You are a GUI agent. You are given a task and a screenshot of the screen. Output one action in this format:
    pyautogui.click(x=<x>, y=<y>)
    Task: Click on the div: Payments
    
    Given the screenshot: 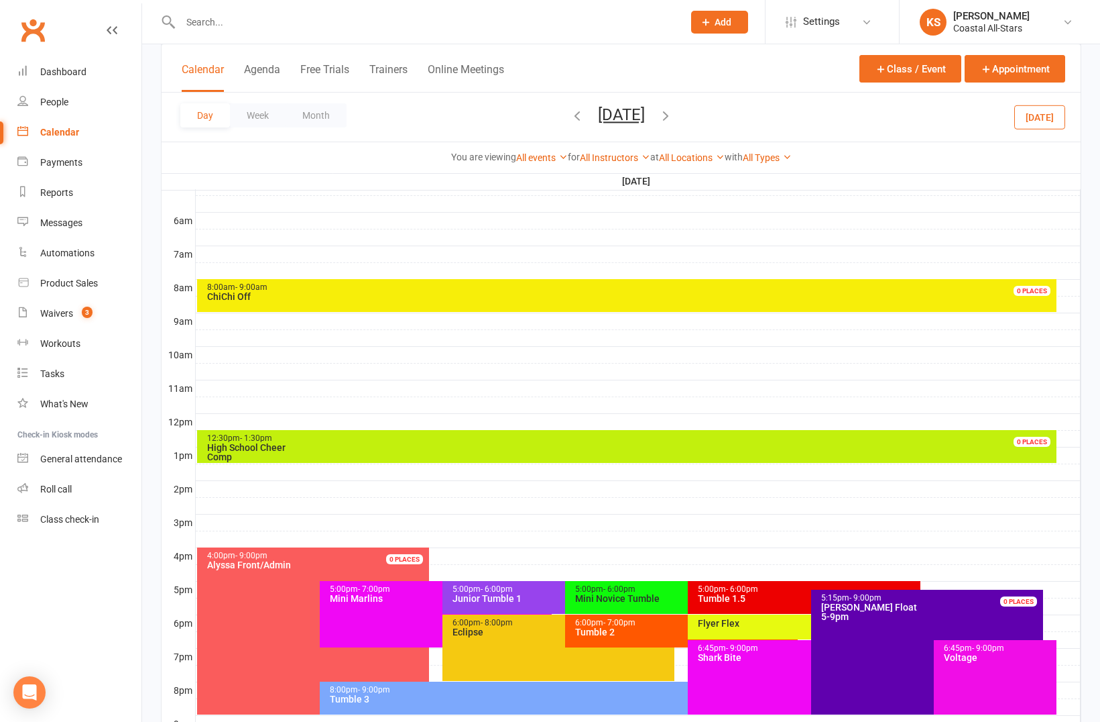 What is the action you would take?
    pyautogui.click(x=61, y=162)
    